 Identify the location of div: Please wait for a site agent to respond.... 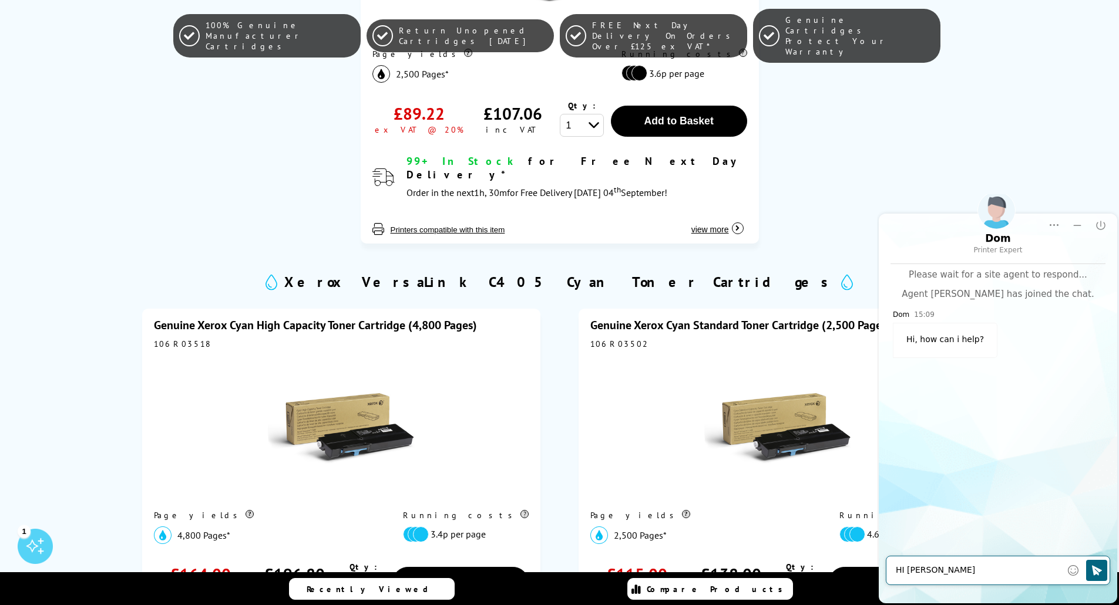
(121, 80).